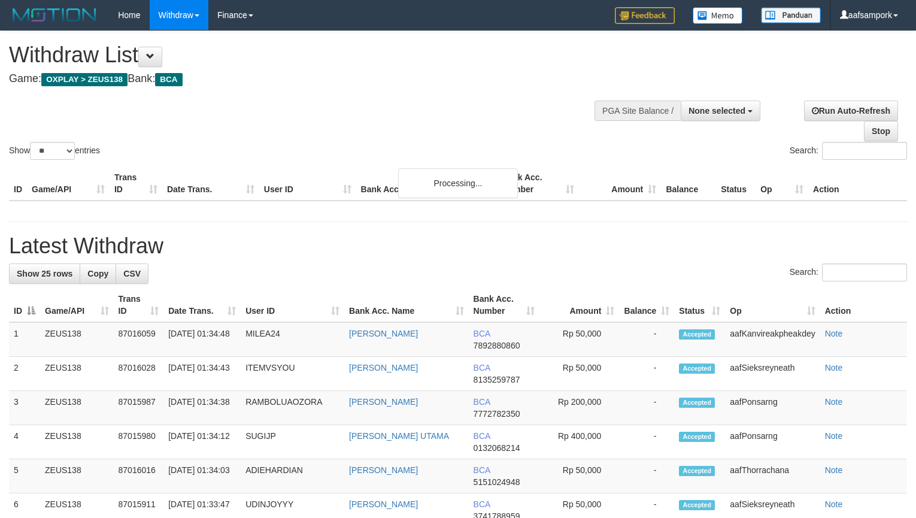 This screenshot has width=916, height=518. I want to click on th: Bank Acc. Number: activate to sort column ascending, so click(504, 305).